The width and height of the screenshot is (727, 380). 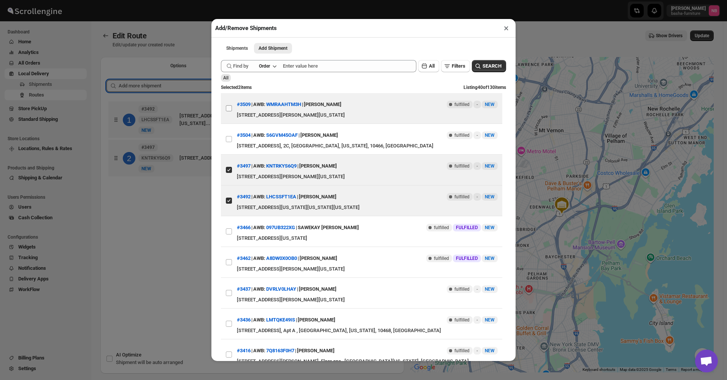 I want to click on input: Enter value here, so click(x=349, y=66).